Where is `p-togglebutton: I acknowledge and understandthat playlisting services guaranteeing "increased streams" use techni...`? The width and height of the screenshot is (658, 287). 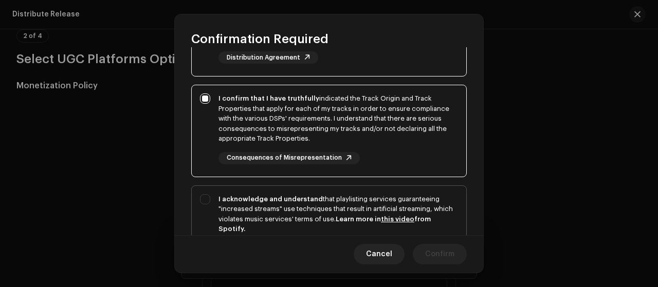 p-togglebutton: I acknowledge and understandthat playlisting services guaranteeing "increased streams" use techni... is located at coordinates (329, 235).